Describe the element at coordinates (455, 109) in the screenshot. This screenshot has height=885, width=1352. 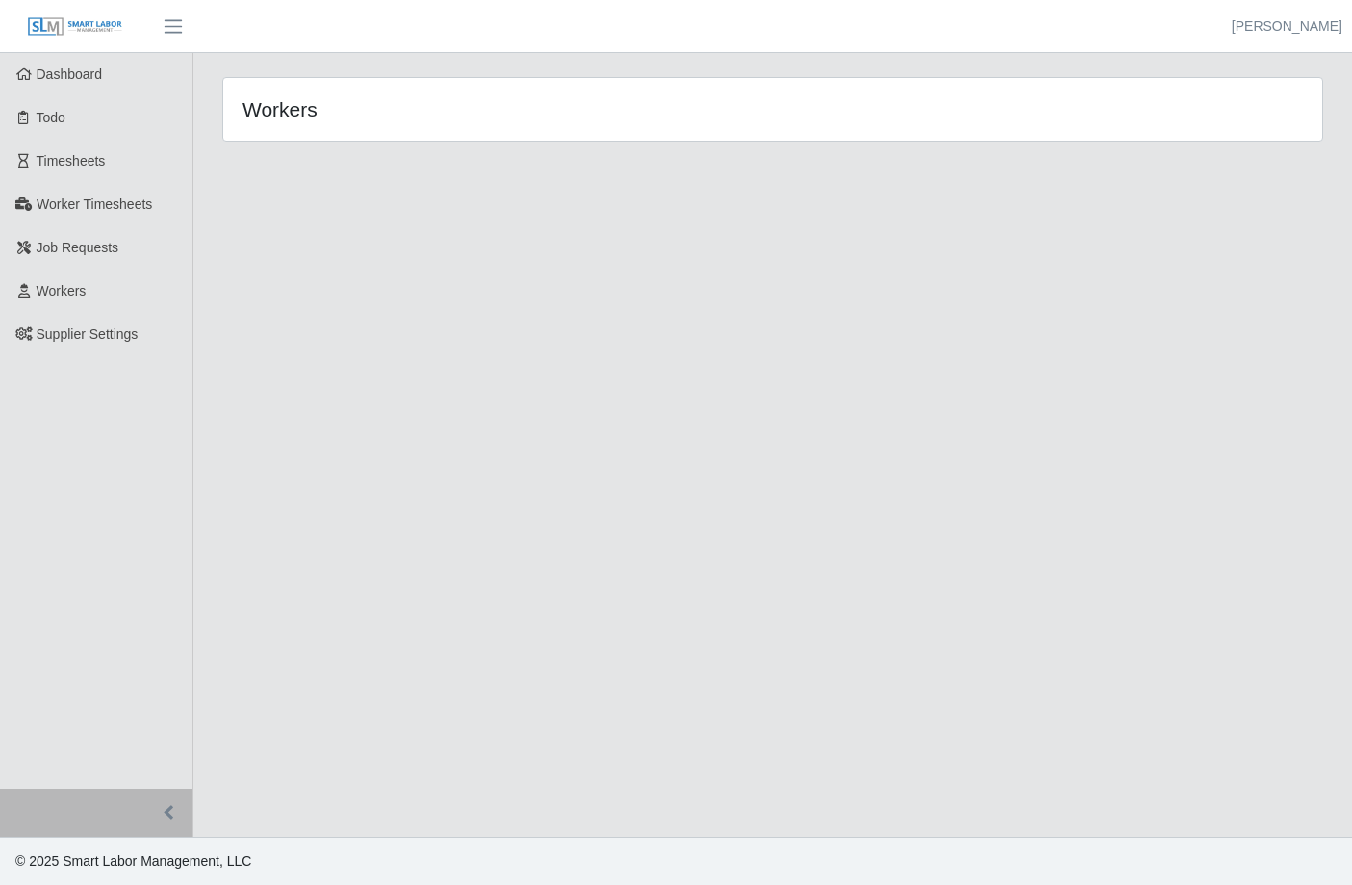
I see `h4: Workers` at that location.